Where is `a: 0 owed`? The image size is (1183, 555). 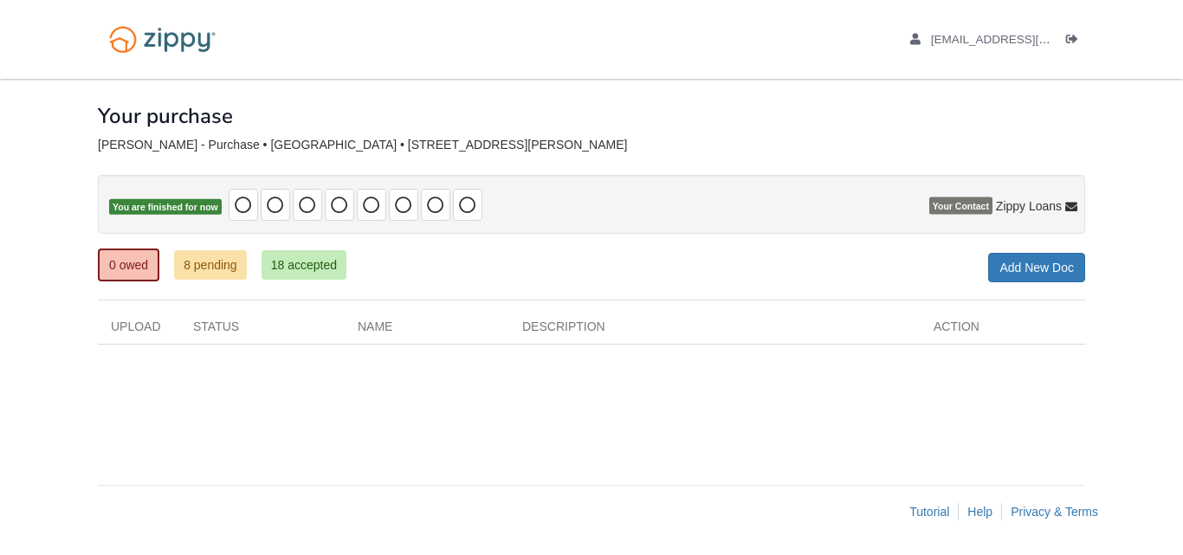 a: 0 owed is located at coordinates (128, 265).